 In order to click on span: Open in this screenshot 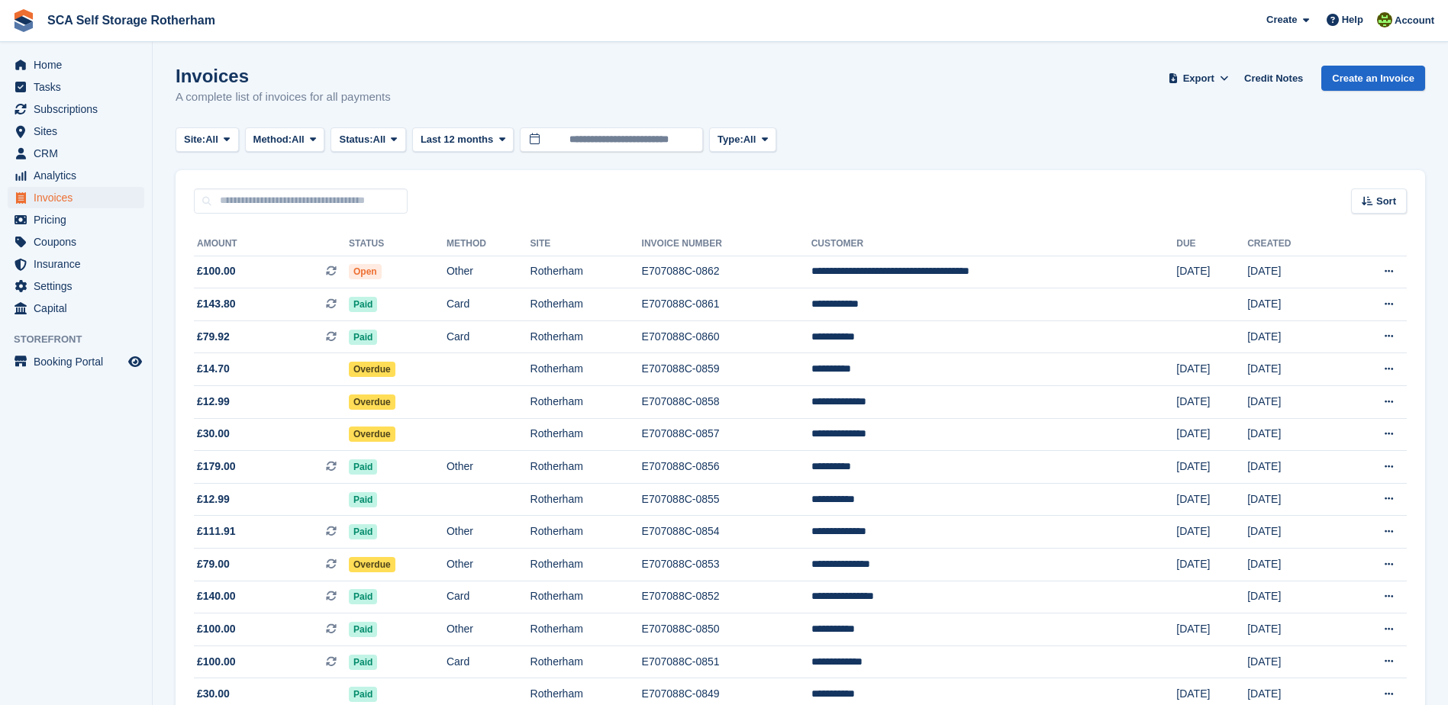, I will do `click(365, 272)`.